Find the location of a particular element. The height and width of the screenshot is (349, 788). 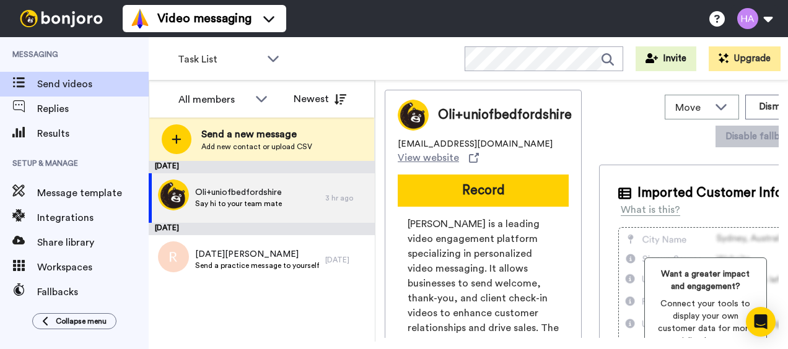

span: Imported Customer Info is located at coordinates (710, 193).